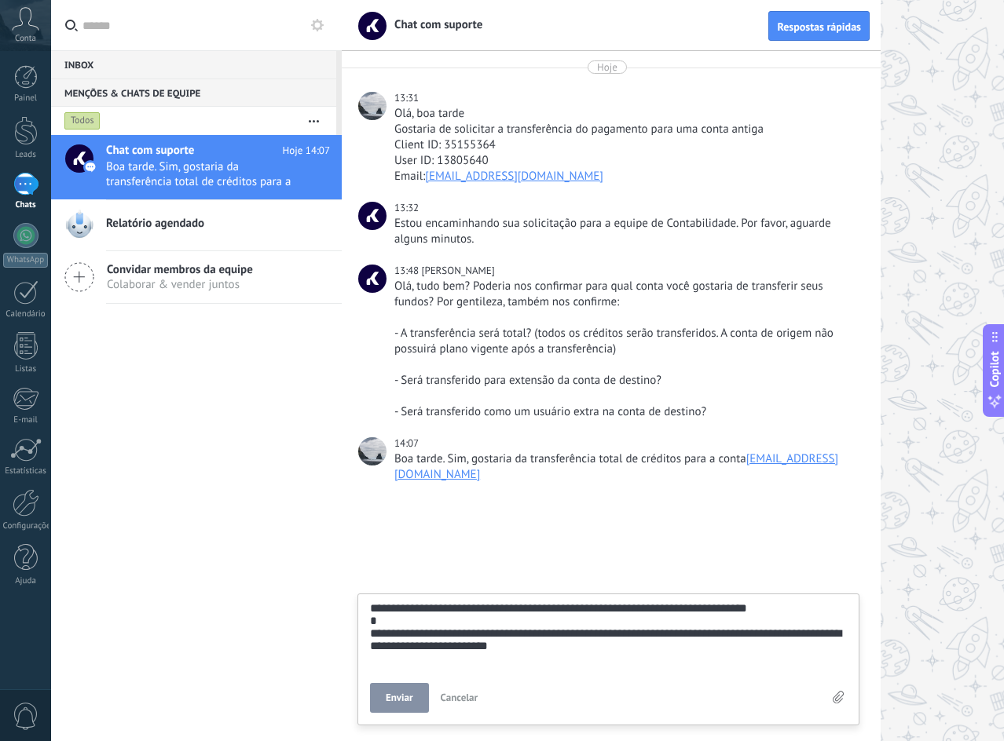 This screenshot has width=1004, height=741. I want to click on button: Mais, so click(313, 121).